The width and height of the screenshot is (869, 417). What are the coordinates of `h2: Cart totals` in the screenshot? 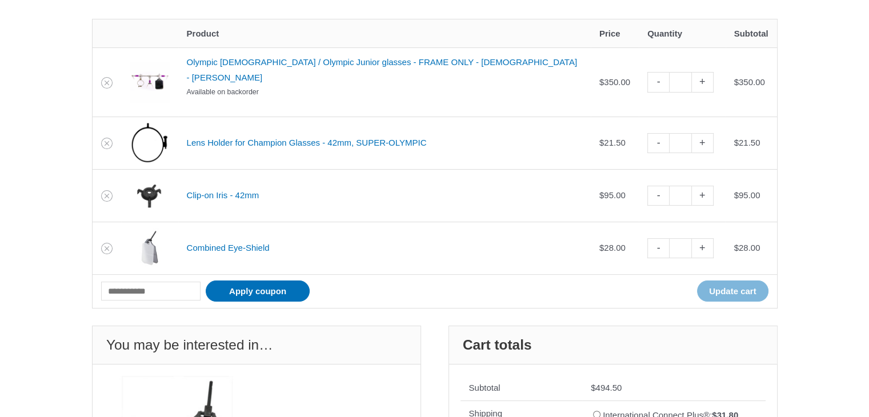 It's located at (613, 345).